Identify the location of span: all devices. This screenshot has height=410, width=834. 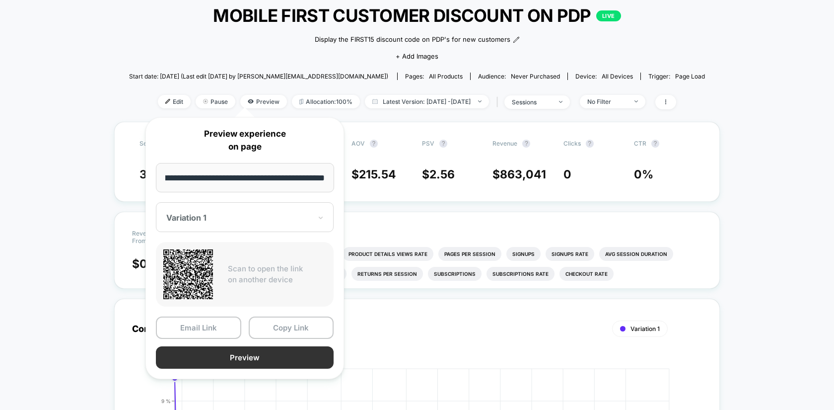
(617, 76).